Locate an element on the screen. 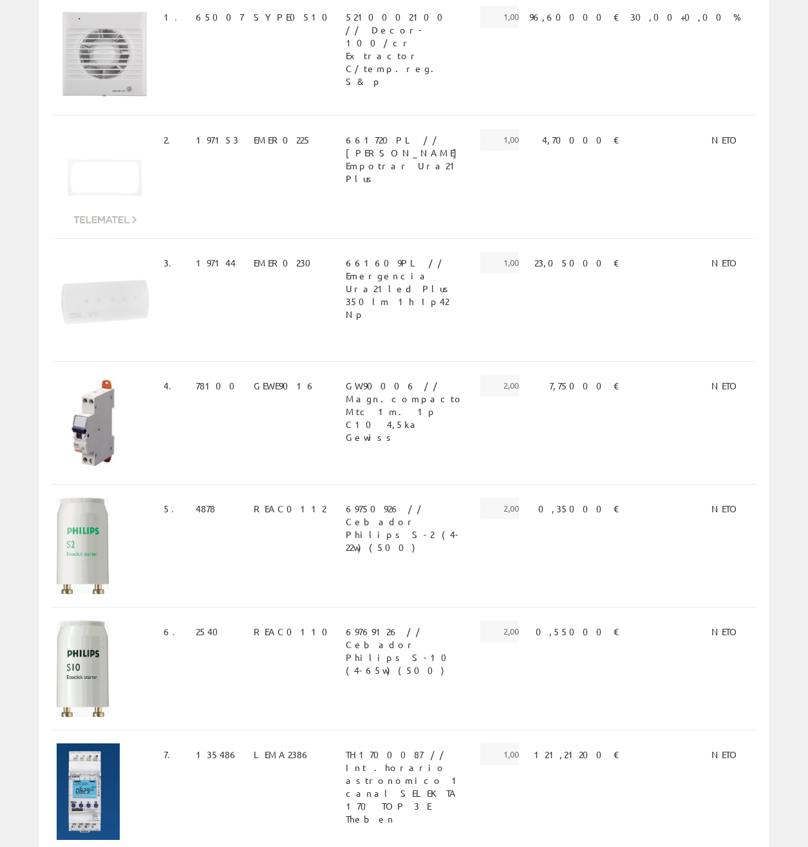 The width and height of the screenshot is (808, 847). span: 197144 is located at coordinates (216, 263).